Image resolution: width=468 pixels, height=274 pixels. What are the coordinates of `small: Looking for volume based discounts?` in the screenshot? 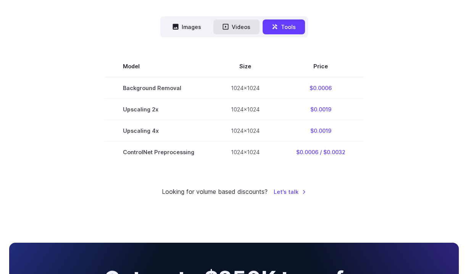 It's located at (214, 192).